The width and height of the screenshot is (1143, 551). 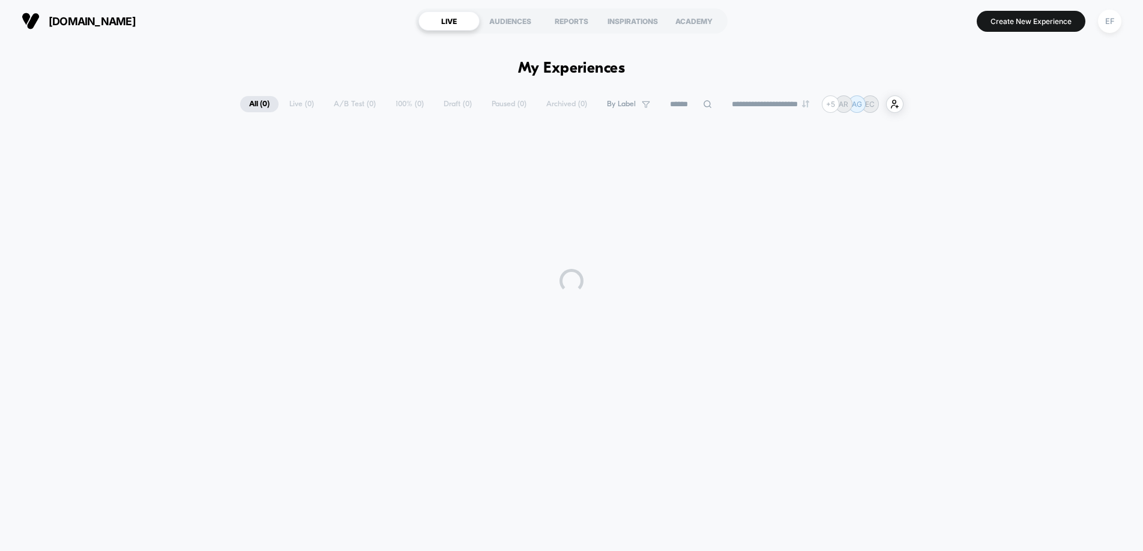 I want to click on div: LIVE, so click(x=449, y=21).